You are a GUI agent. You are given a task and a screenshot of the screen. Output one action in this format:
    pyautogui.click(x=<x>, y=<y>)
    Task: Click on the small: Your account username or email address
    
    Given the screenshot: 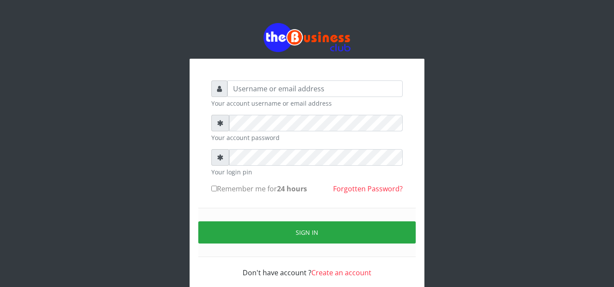 What is the action you would take?
    pyautogui.click(x=307, y=103)
    